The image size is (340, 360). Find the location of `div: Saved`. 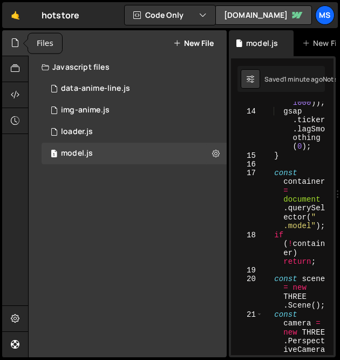

div: Saved is located at coordinates (294, 79).